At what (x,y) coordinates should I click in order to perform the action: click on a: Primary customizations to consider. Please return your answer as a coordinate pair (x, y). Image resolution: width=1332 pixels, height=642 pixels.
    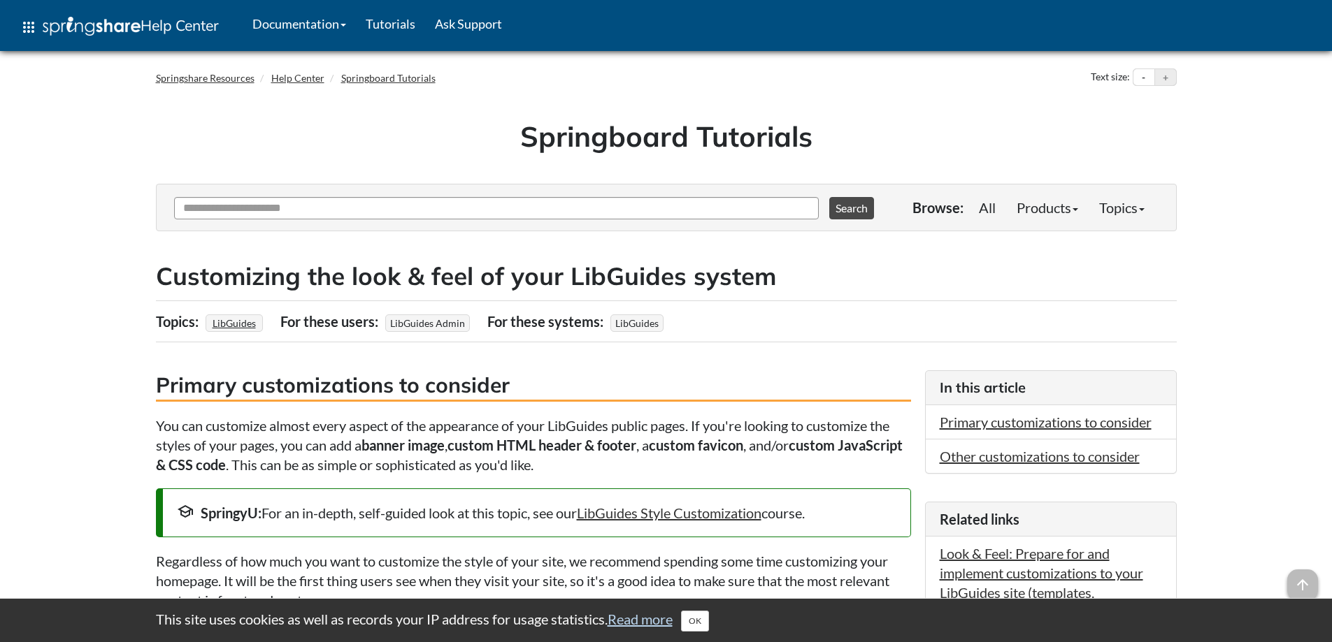
    Looking at the image, I should click on (1045, 422).